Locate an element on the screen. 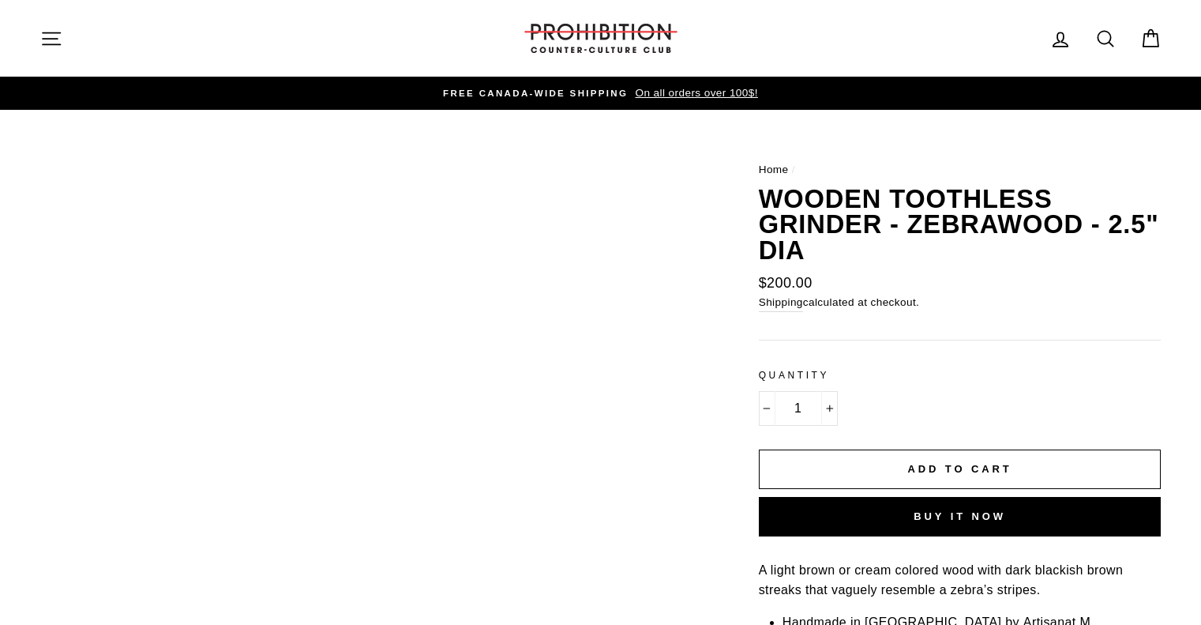  p: A light brown or cream colored wood with dark blackish brown streaks that vaguely resemble a zebr... is located at coordinates (960, 580).